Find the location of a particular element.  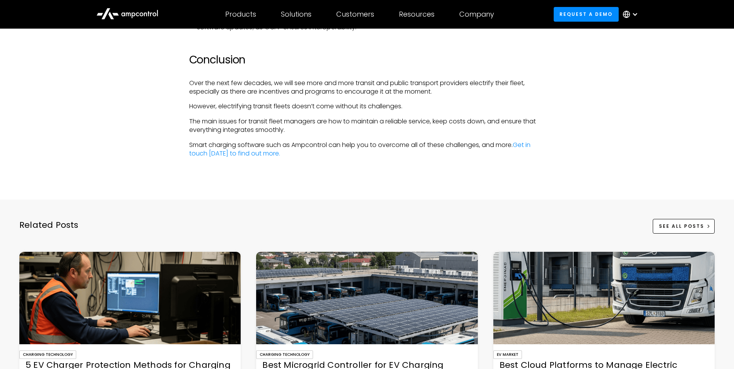

p: Over the next few decades, we will see more and more transit and public transport providers elect... is located at coordinates (367, 87).